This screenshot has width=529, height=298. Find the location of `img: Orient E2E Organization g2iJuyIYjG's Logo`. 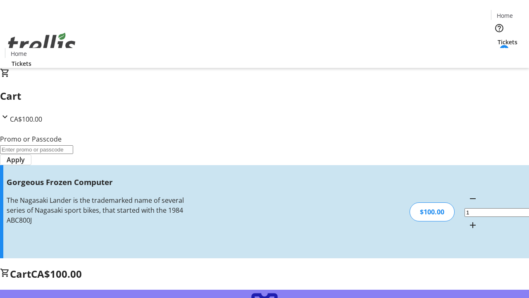

img: Orient E2E Organization g2iJuyIYjG's Logo is located at coordinates (42, 44).